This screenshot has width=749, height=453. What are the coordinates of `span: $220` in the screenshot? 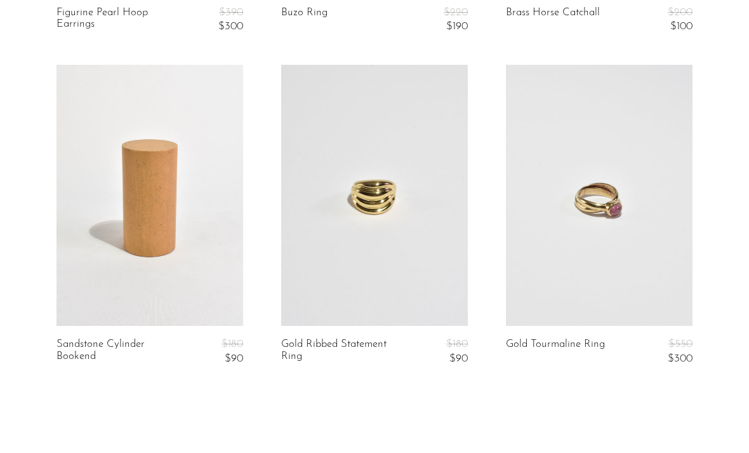 It's located at (456, 12).